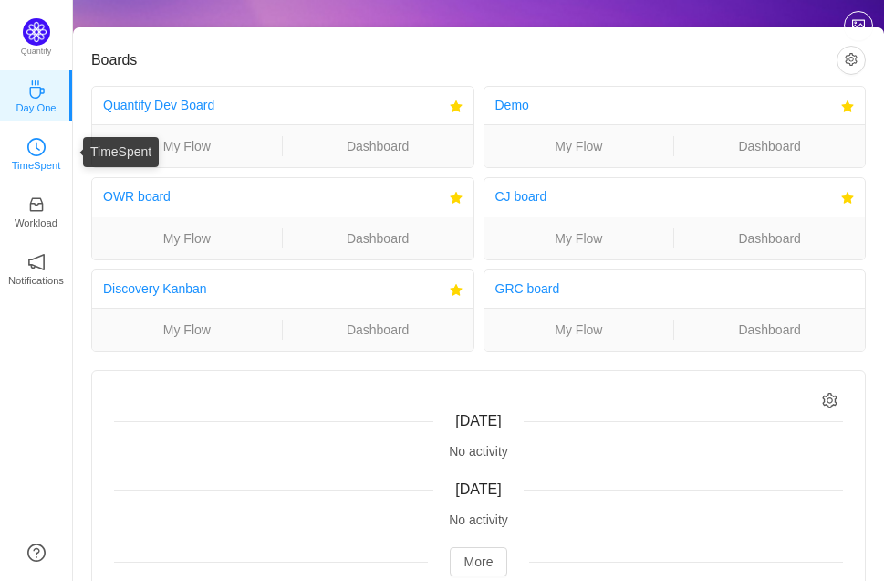  Describe the element at coordinates (37, 204) in the screenshot. I see `i: icon: inbox` at that location.